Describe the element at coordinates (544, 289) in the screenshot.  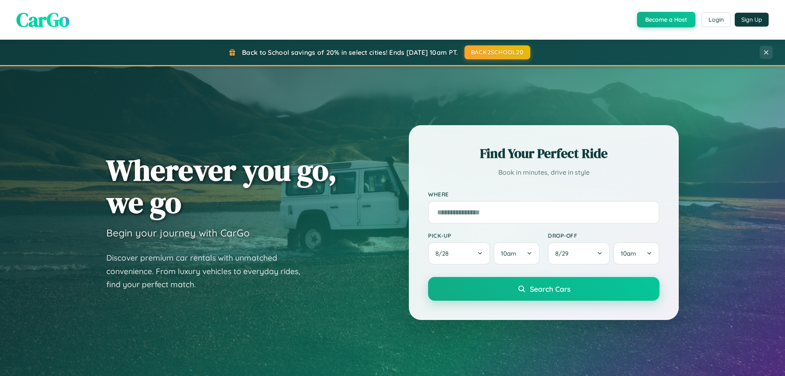
I see `button: Search Cars` at that location.